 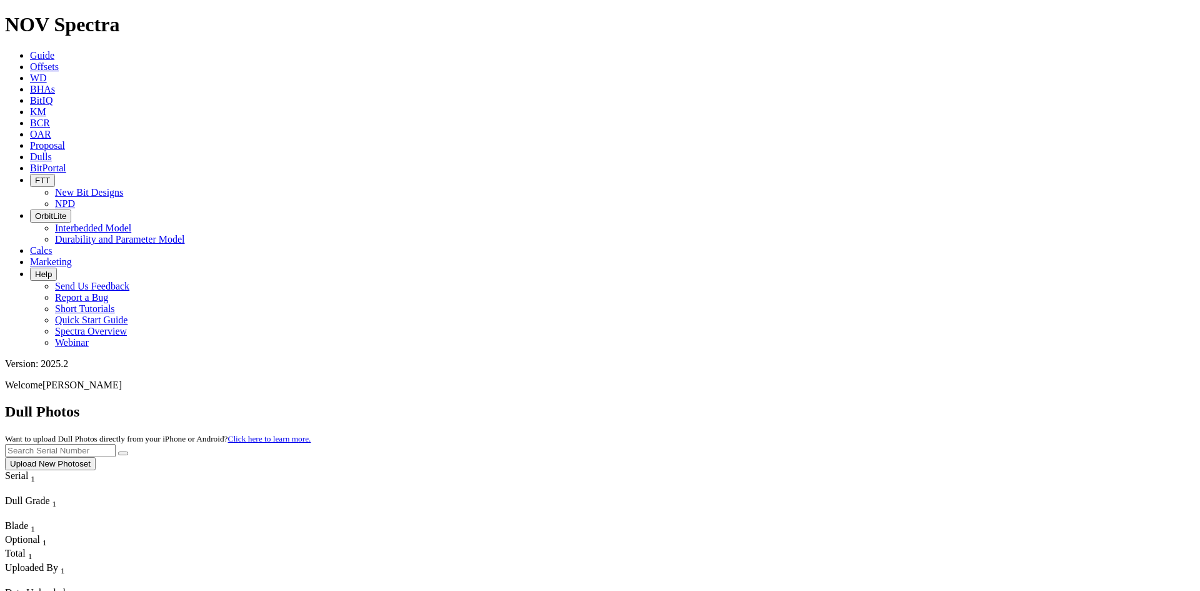 I want to click on div: Uploaded By Sort None, so click(x=64, y=569).